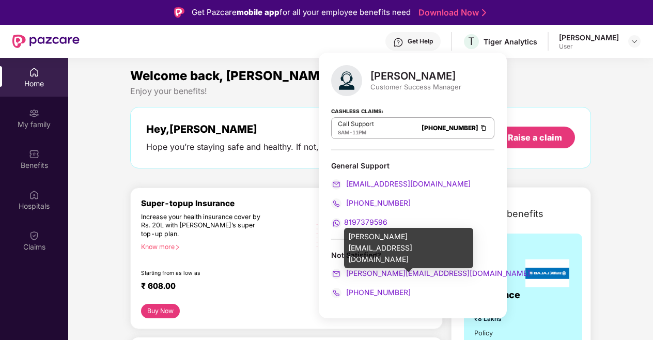 Image resolution: width=653 pixels, height=340 pixels. I want to click on span: 8197379596, so click(366, 222).